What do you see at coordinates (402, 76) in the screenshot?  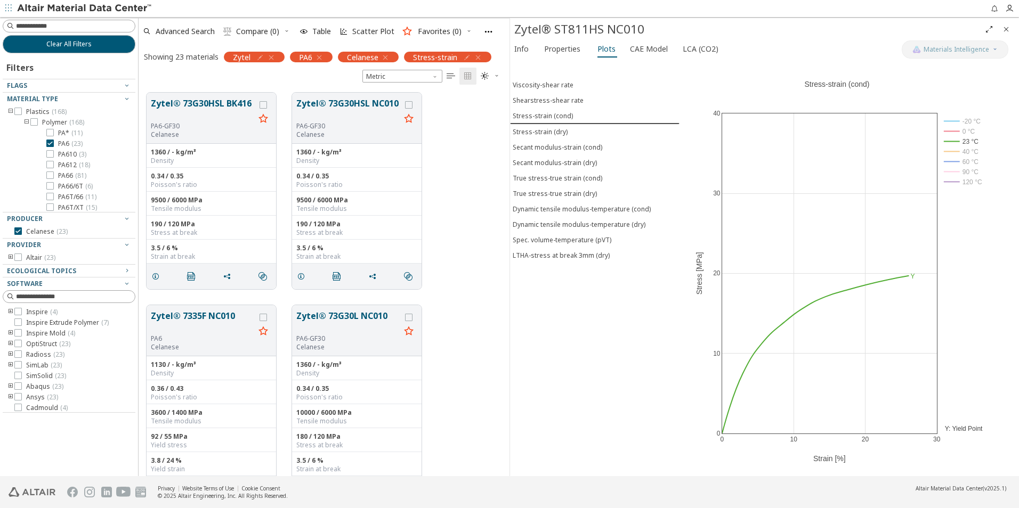 I see `div: Unit System` at bounding box center [402, 76].